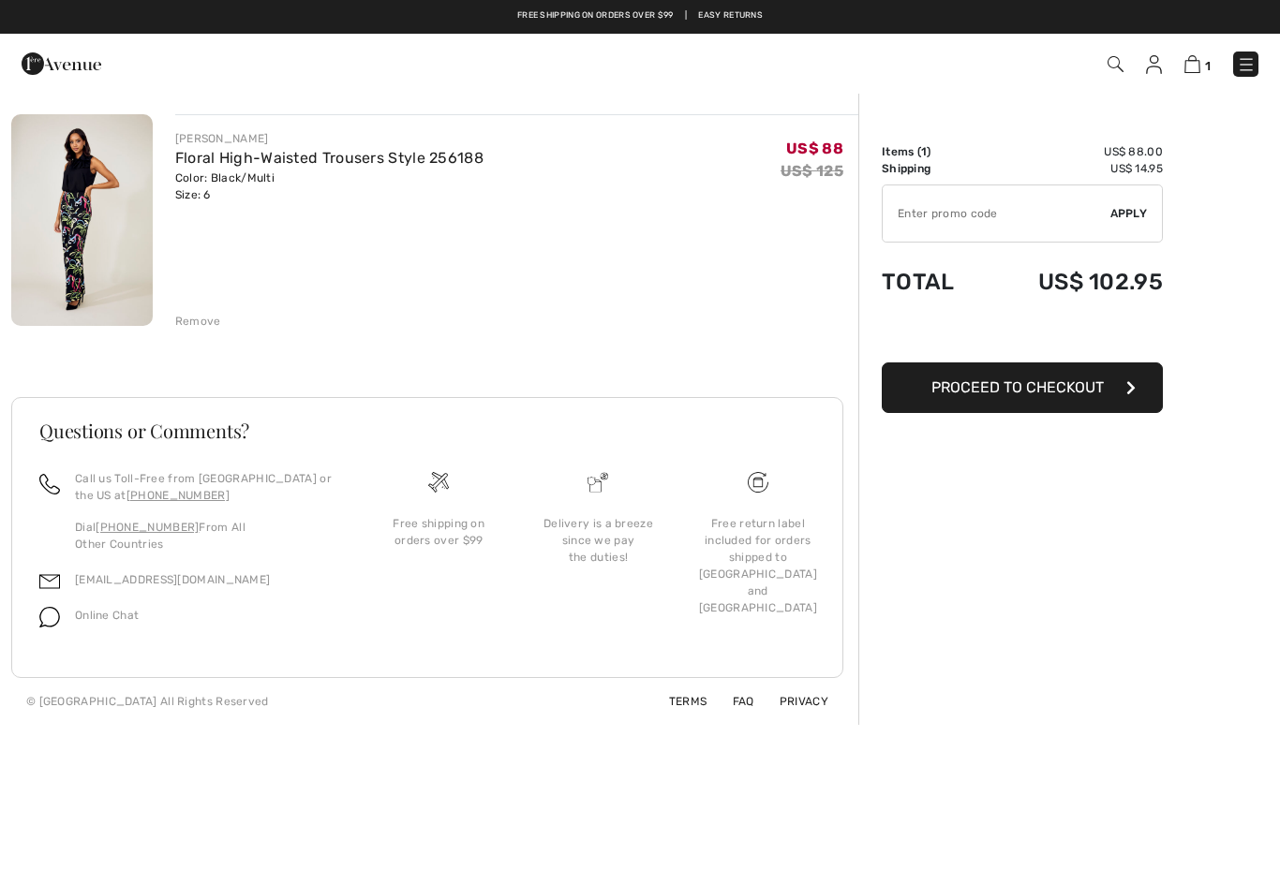  What do you see at coordinates (814, 148) in the screenshot?
I see `span: US$ 88` at bounding box center [814, 148].